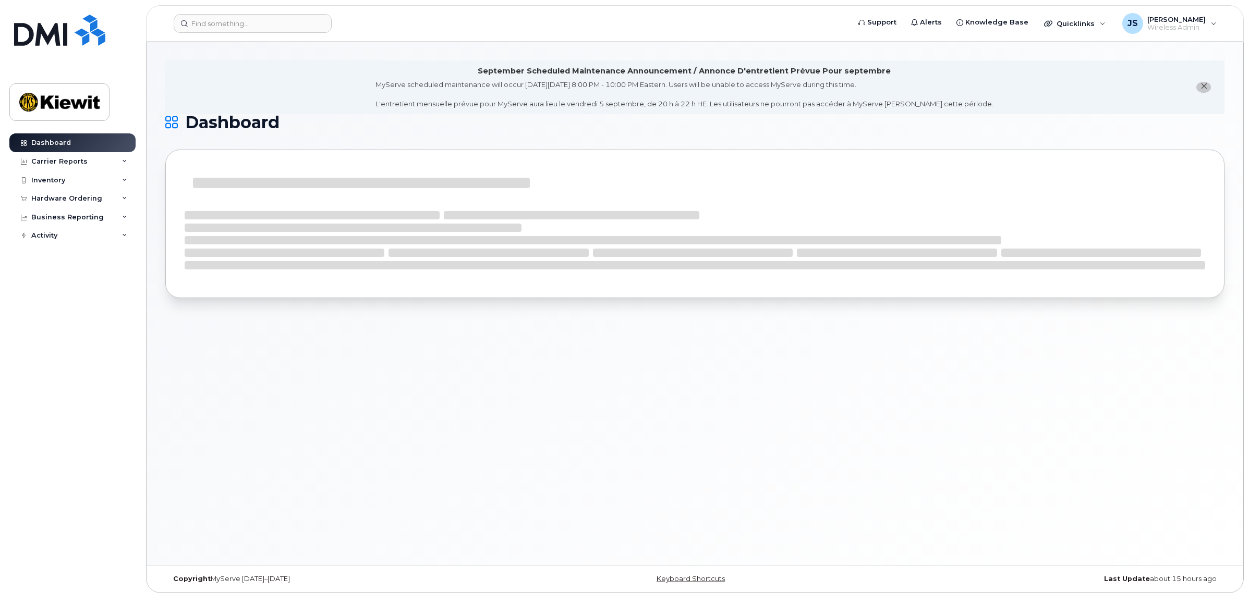 Image resolution: width=1249 pixels, height=593 pixels. Describe the element at coordinates (192, 579) in the screenshot. I see `strong: Copyright` at that location.